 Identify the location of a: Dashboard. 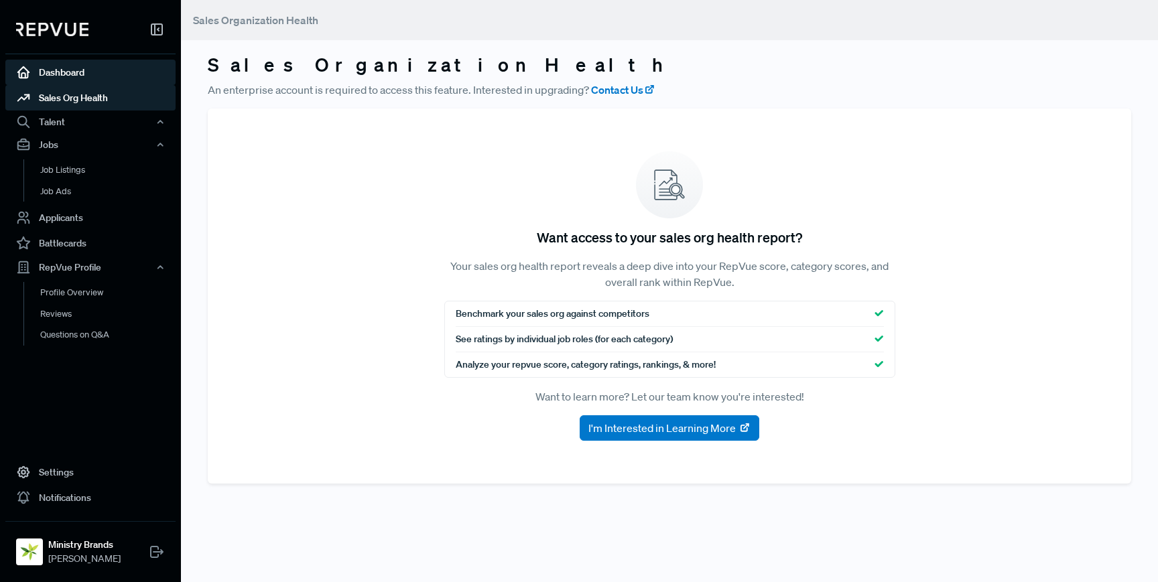
(90, 72).